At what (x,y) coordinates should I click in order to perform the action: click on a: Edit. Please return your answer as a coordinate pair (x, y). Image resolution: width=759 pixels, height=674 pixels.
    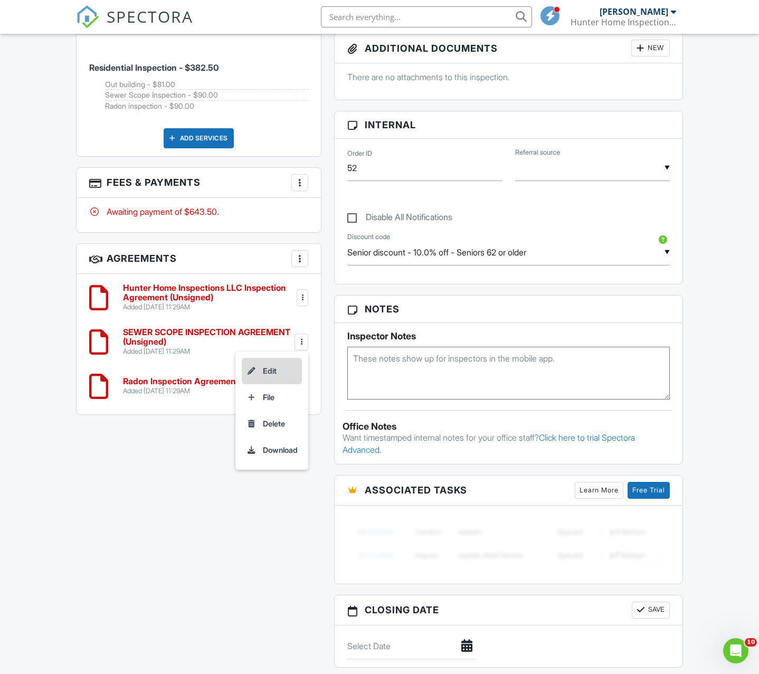
    Looking at the image, I should click on (272, 371).